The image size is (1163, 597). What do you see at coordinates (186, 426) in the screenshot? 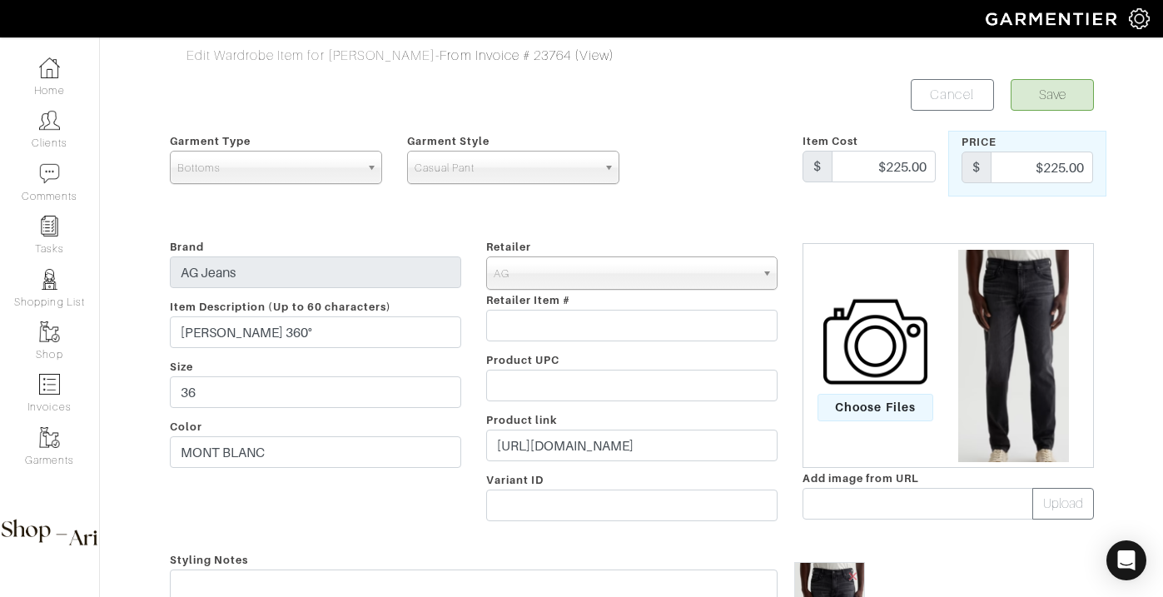
I see `span: Color` at bounding box center [186, 426].